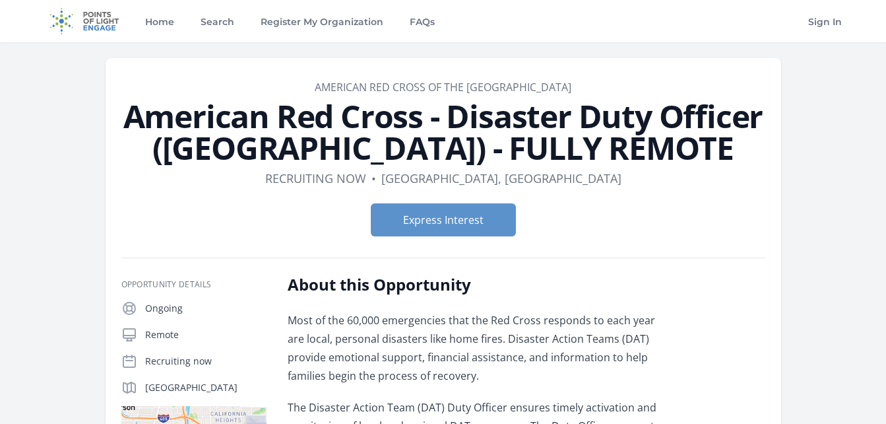 Image resolution: width=886 pixels, height=424 pixels. What do you see at coordinates (206, 361) in the screenshot?
I see `p: Recruiting now` at bounding box center [206, 361].